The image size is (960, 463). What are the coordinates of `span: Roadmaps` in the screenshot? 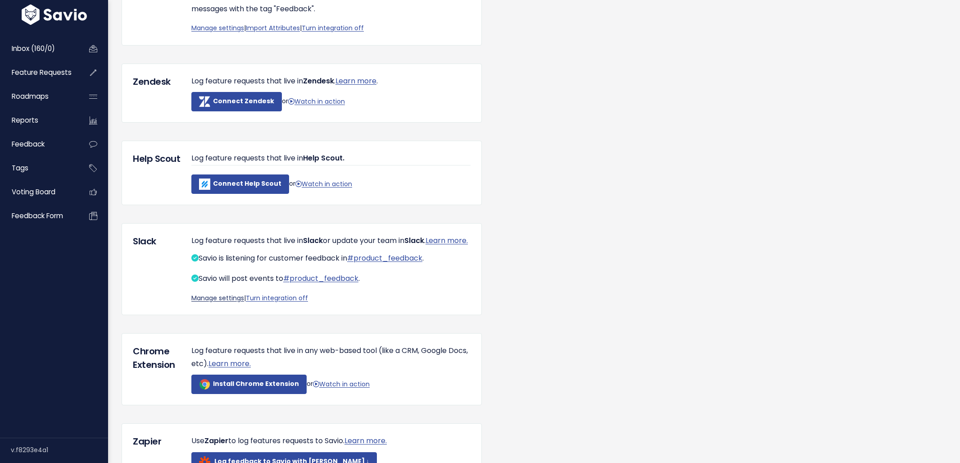 It's located at (30, 96).